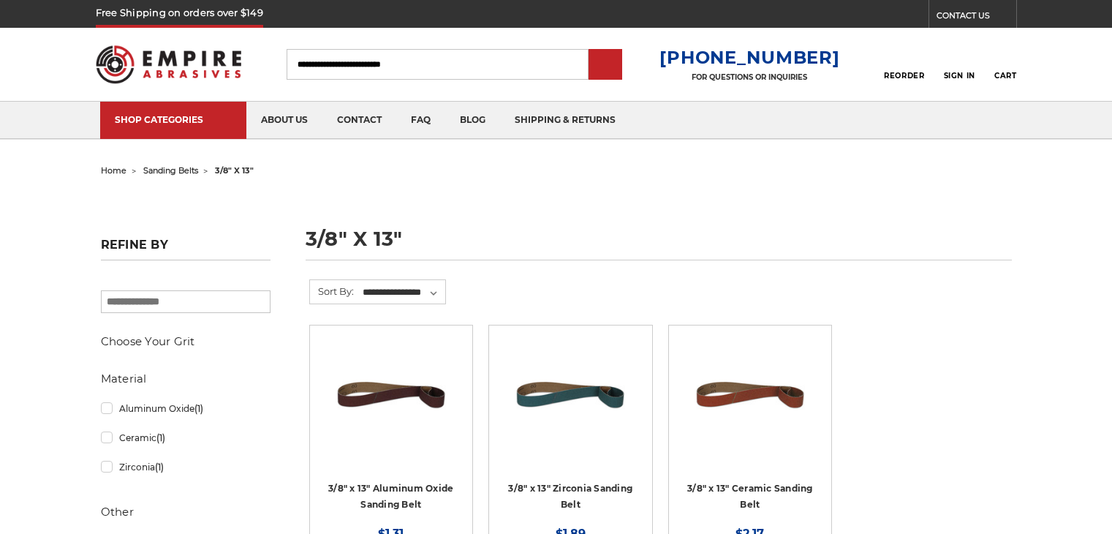 The height and width of the screenshot is (534, 1112). I want to click on span: Sign In, so click(959, 75).